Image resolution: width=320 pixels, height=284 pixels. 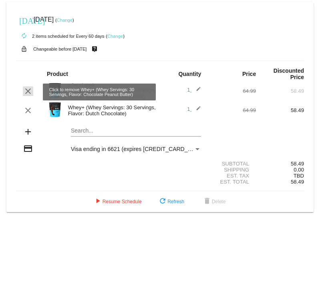 I want to click on div: Whey+ (Whey Servings: 30 Servings, Flavor: Dutch Chocolate), so click(x=112, y=110).